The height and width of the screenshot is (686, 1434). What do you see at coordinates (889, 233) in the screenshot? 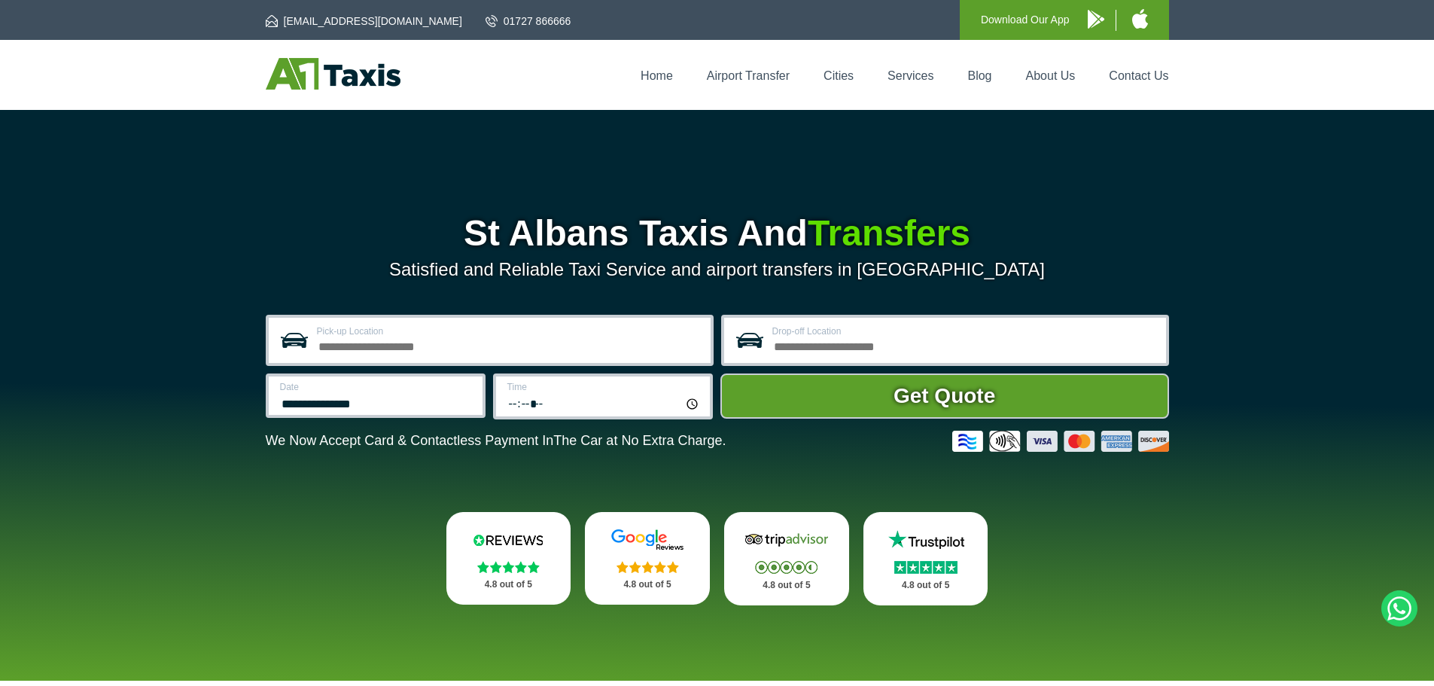
I see `span: Transfers` at bounding box center [889, 233].